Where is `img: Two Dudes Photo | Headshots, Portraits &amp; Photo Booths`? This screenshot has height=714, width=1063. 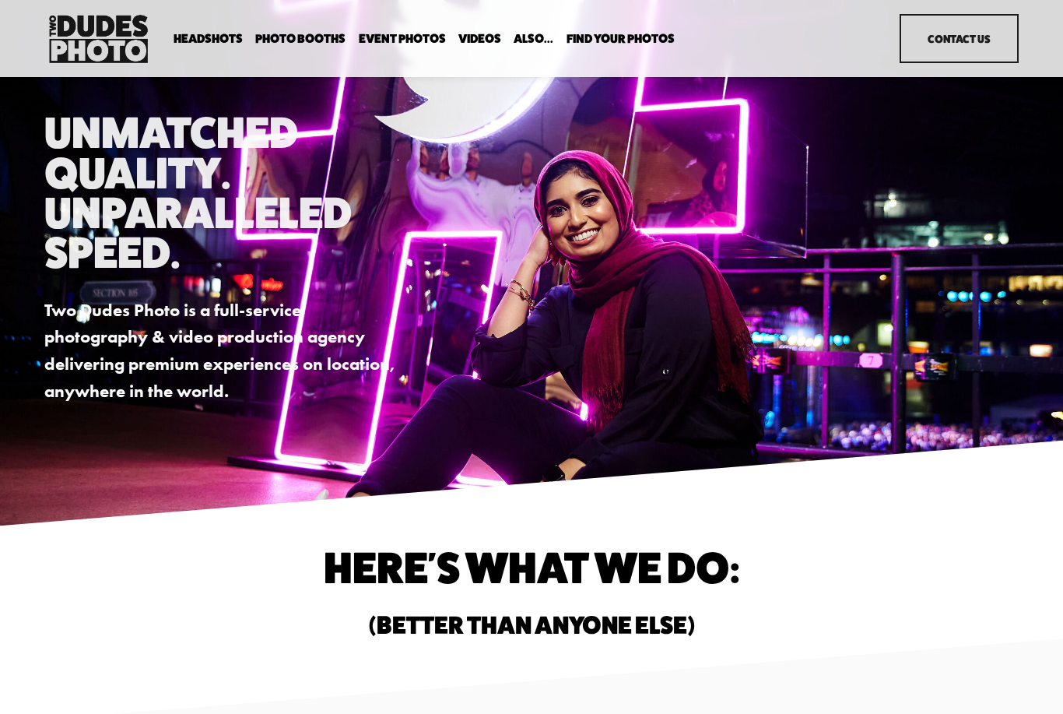 img: Two Dudes Photo | Headshots, Portraits &amp; Photo Booths is located at coordinates (98, 39).